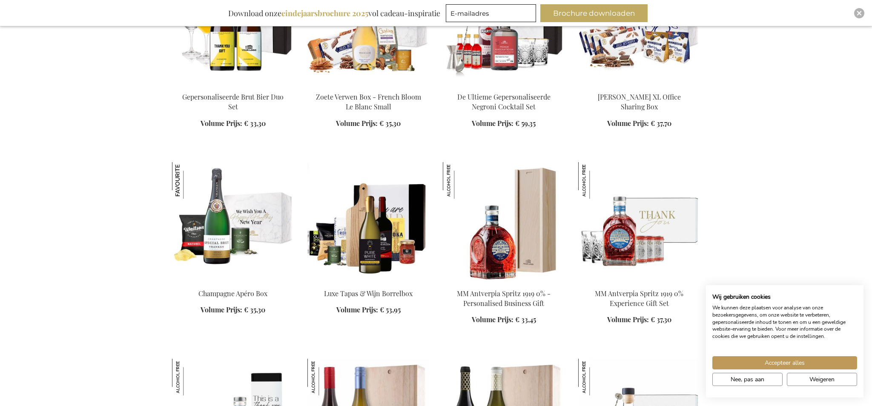 This screenshot has width=872, height=406. I want to click on span: € 53,95, so click(390, 309).